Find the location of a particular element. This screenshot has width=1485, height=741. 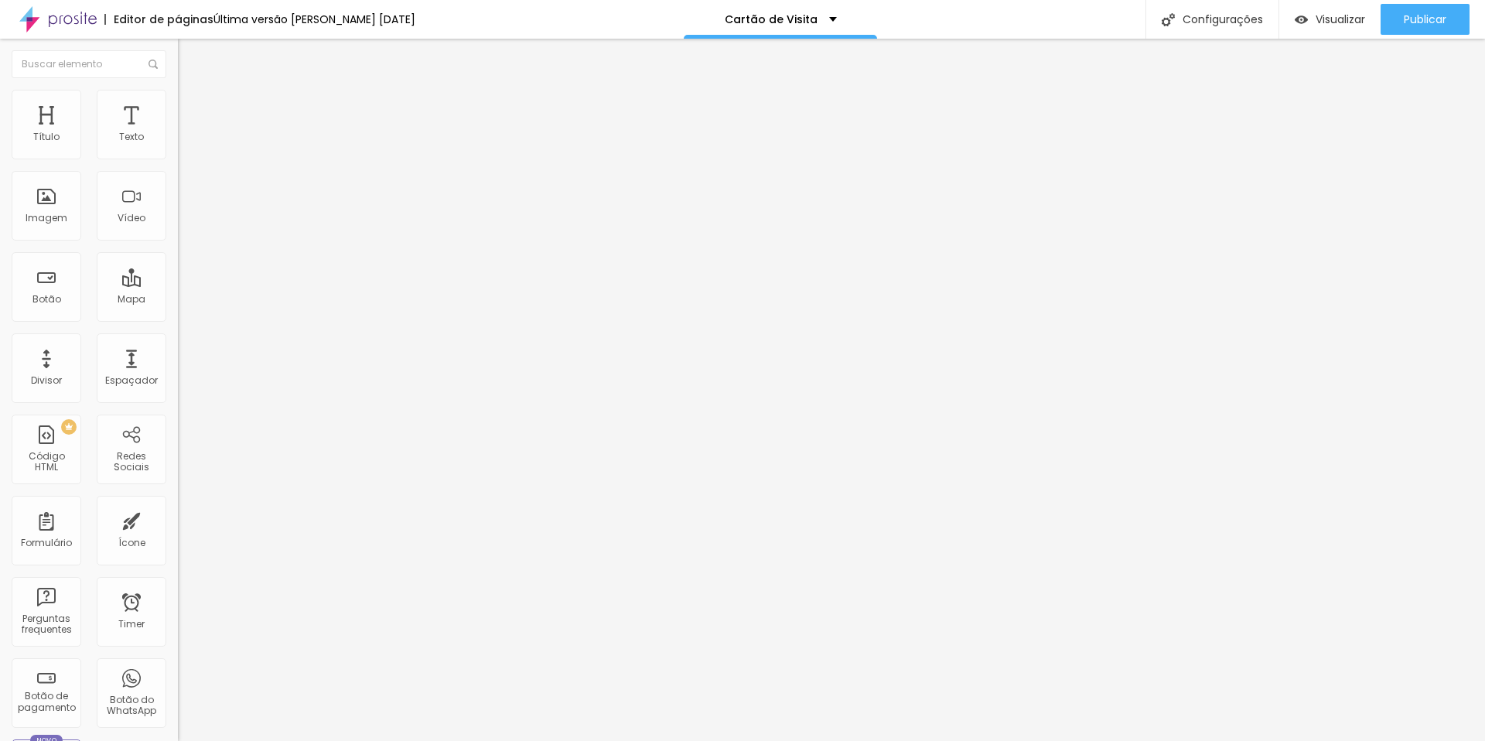

div: Ícone is located at coordinates (132, 543).